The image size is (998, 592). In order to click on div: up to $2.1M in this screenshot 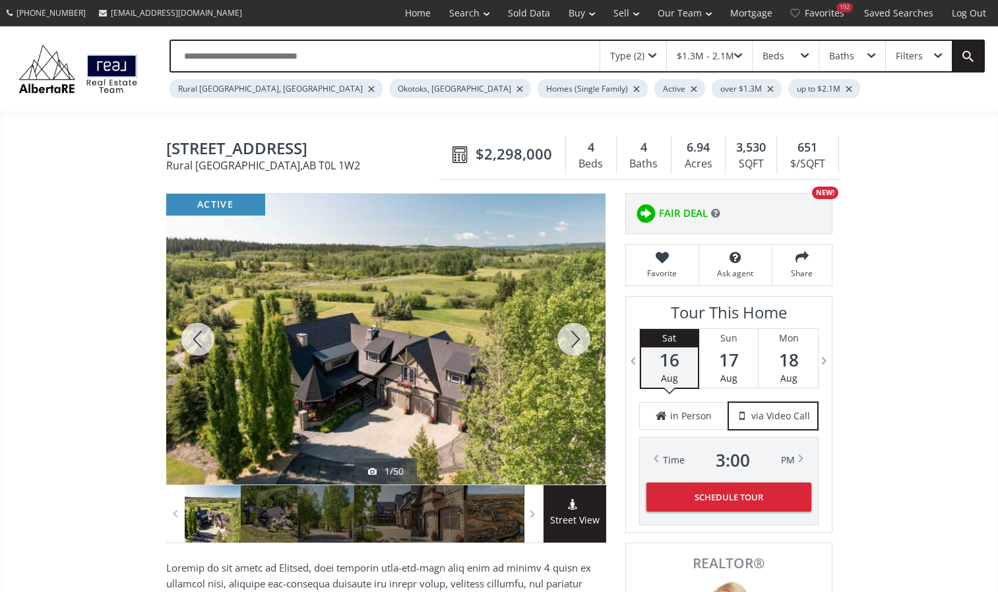, I will do `click(823, 88)`.